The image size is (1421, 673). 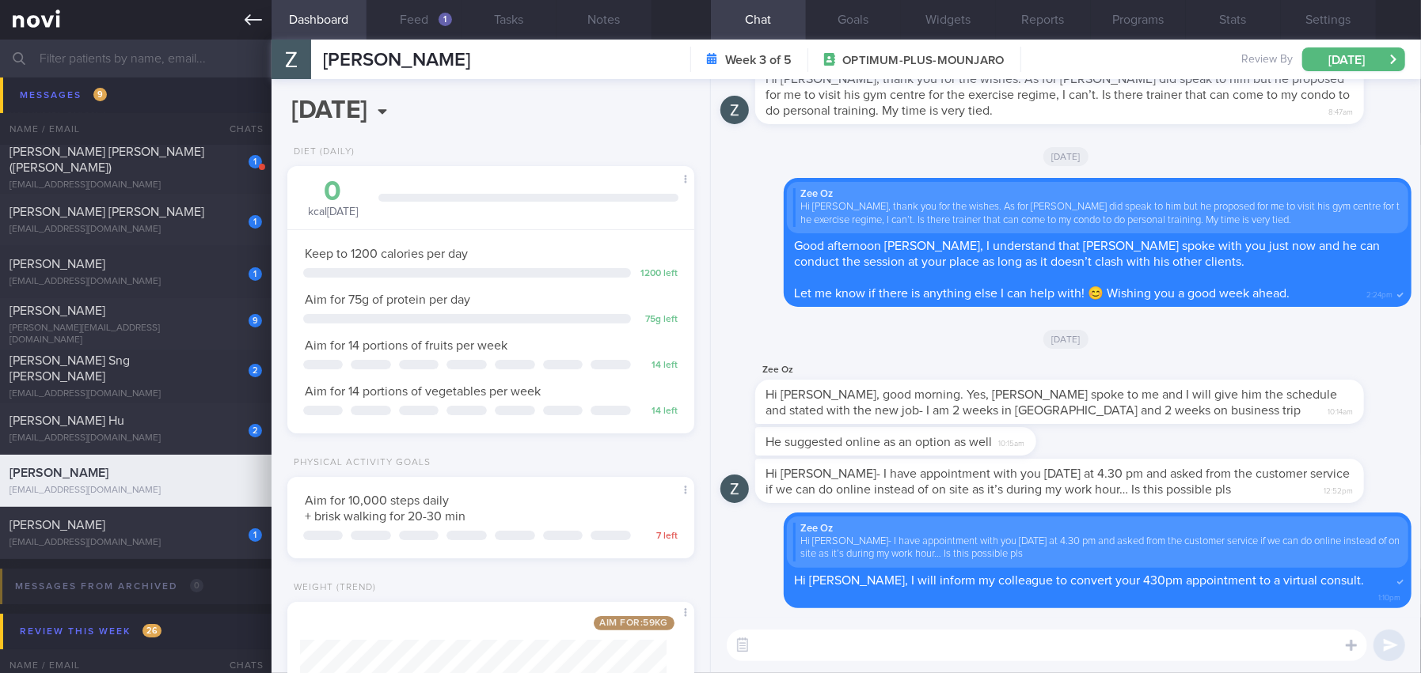 I want to click on span: 8:47am, so click(x=1340, y=110).